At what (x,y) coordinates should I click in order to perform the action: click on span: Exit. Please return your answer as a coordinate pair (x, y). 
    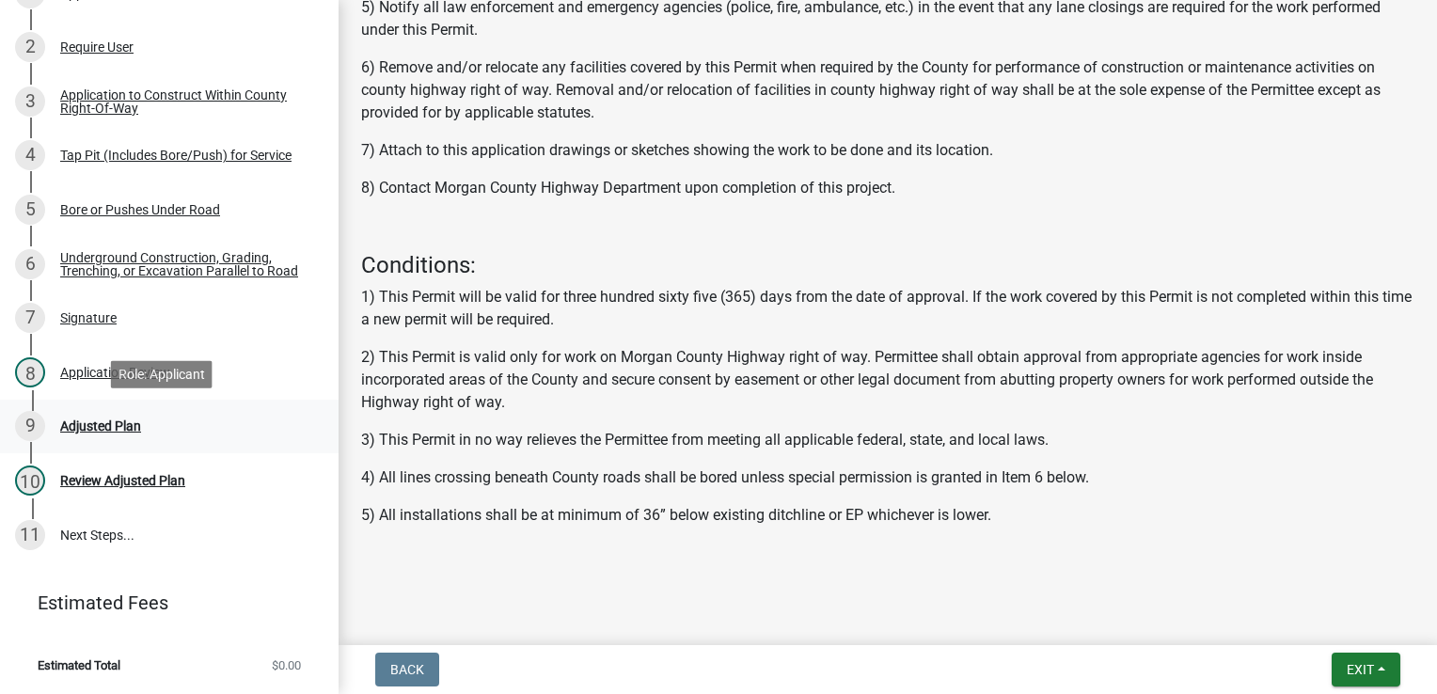
    Looking at the image, I should click on (1360, 670).